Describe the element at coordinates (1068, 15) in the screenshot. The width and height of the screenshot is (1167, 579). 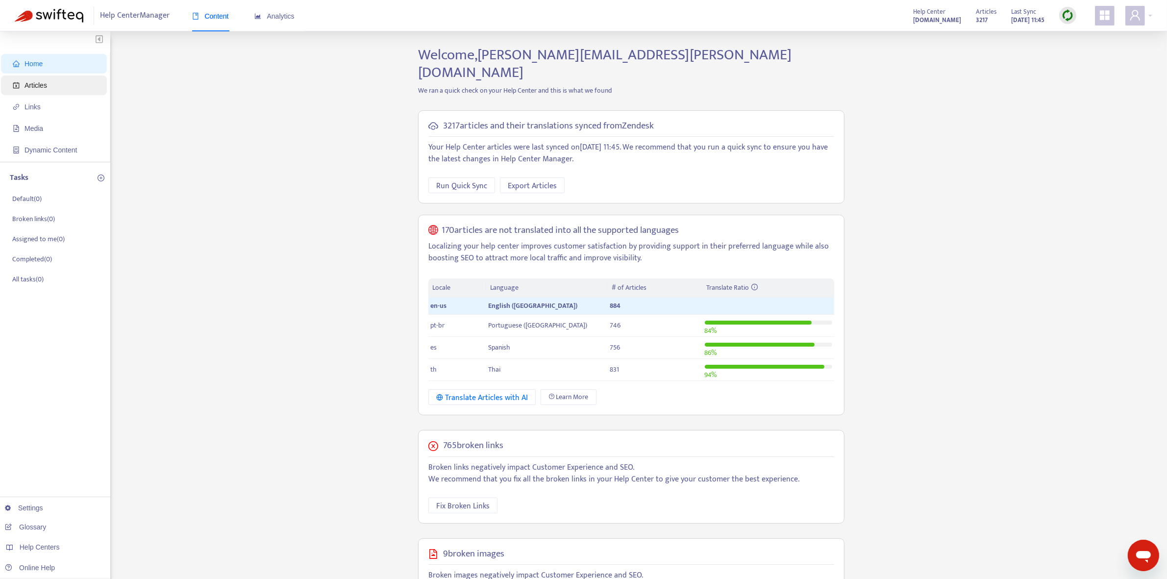
I see `img: sync.dc5367851b00ba804db3.png` at that location.